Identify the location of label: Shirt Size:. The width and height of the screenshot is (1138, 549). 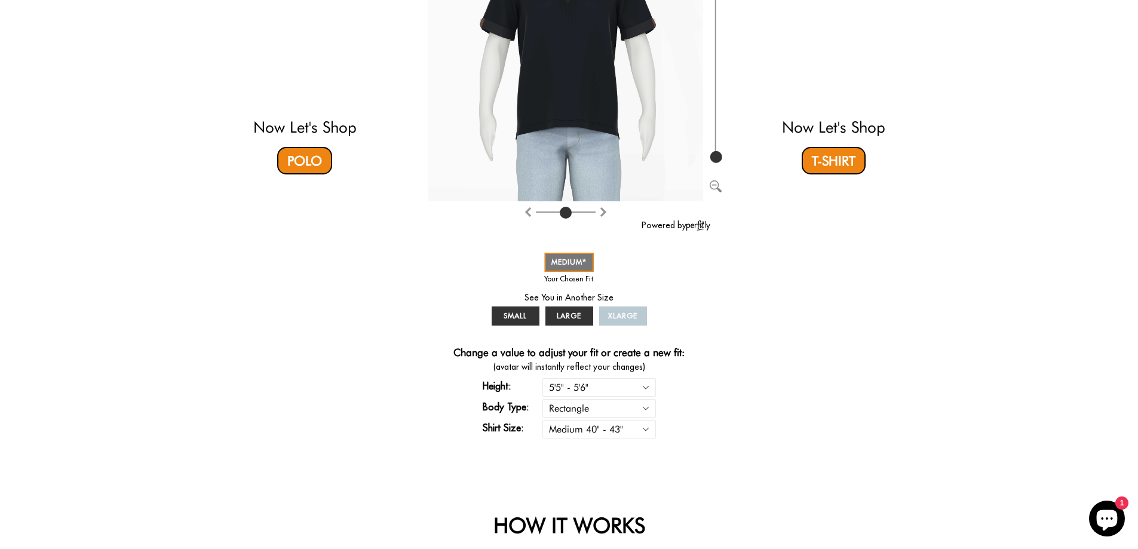
(512, 428).